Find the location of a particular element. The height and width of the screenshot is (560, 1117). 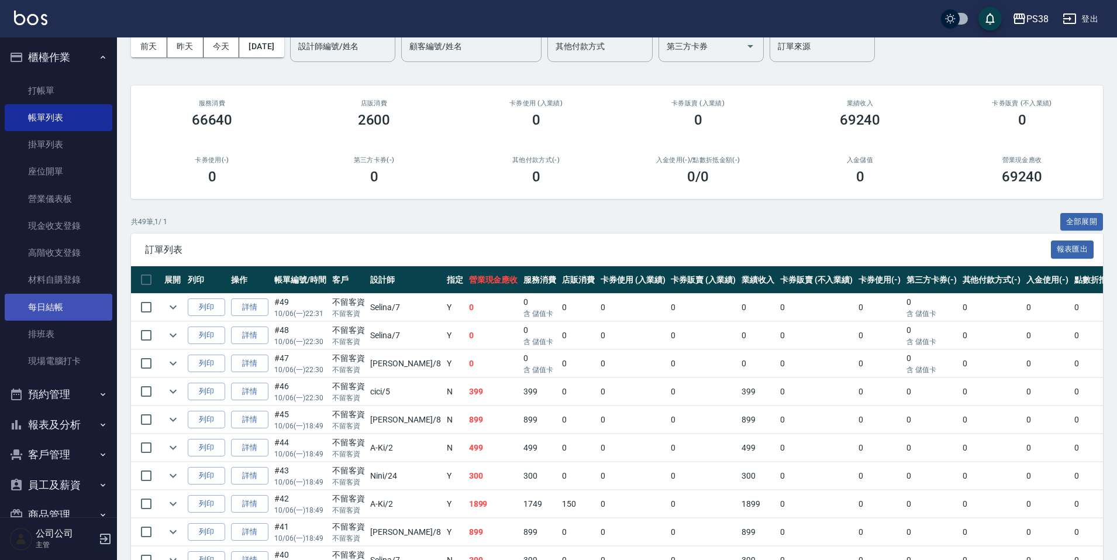

th: 卡券使用(-) is located at coordinates (880, 280).